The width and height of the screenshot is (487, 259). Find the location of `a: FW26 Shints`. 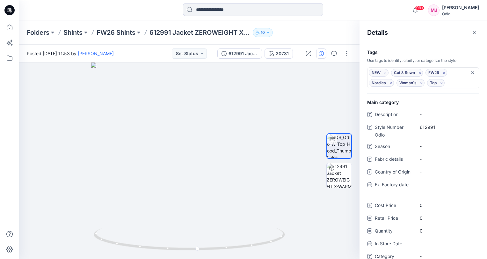

a: FW26 Shints is located at coordinates (116, 32).